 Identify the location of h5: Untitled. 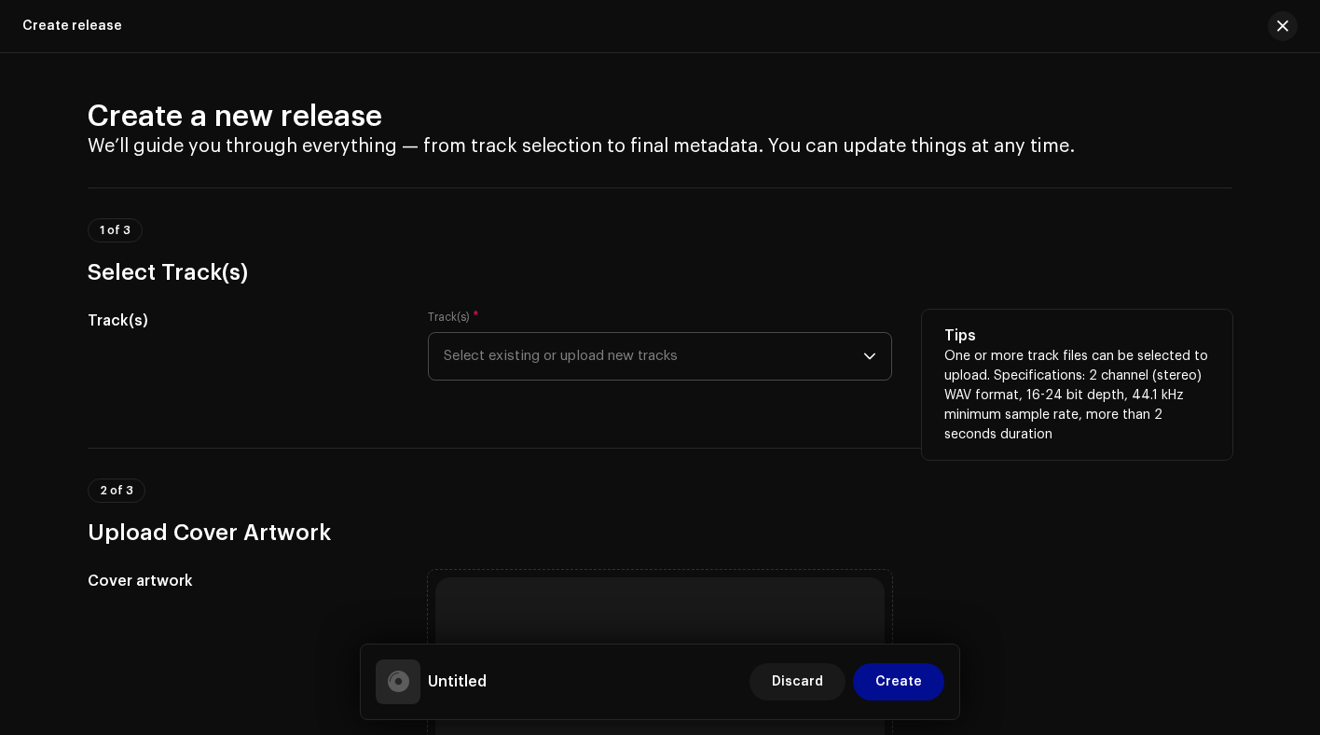
(457, 682).